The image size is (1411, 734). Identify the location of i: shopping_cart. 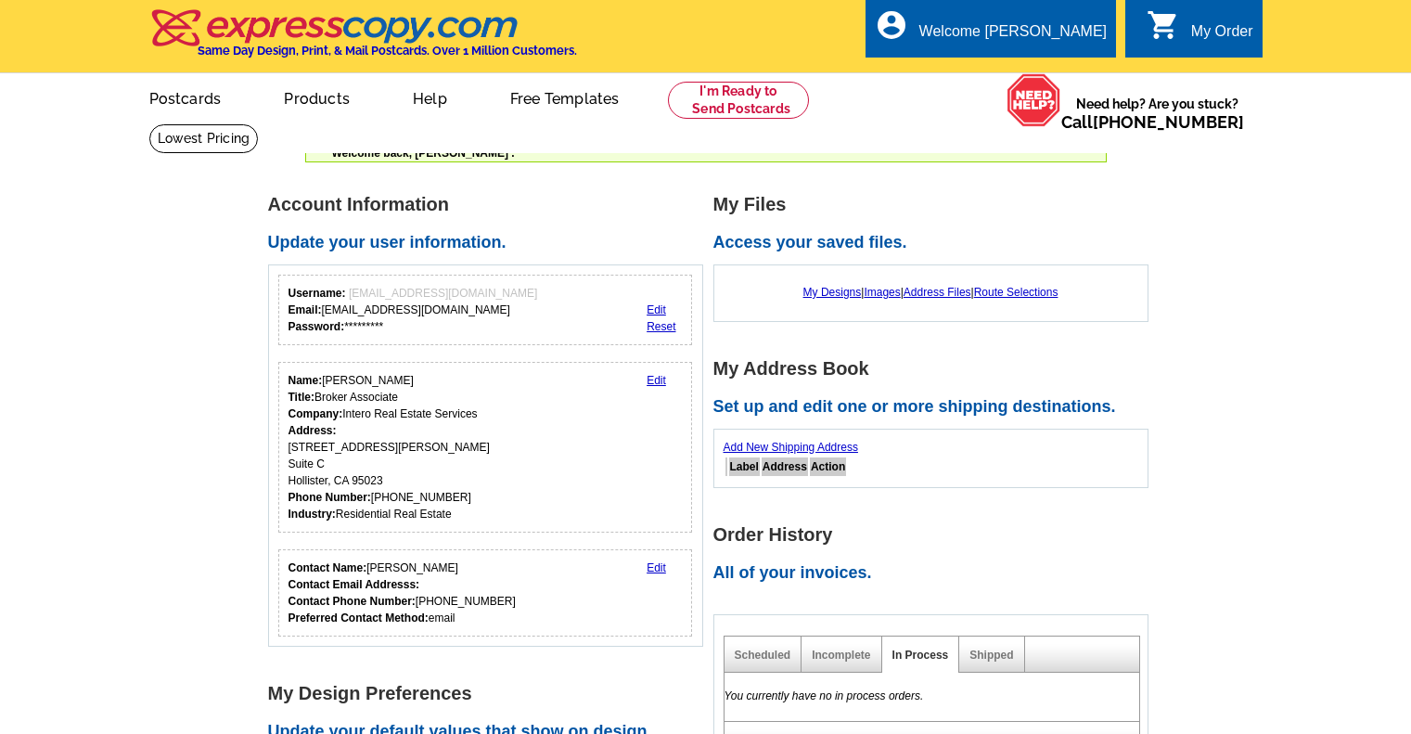
(1163, 25).